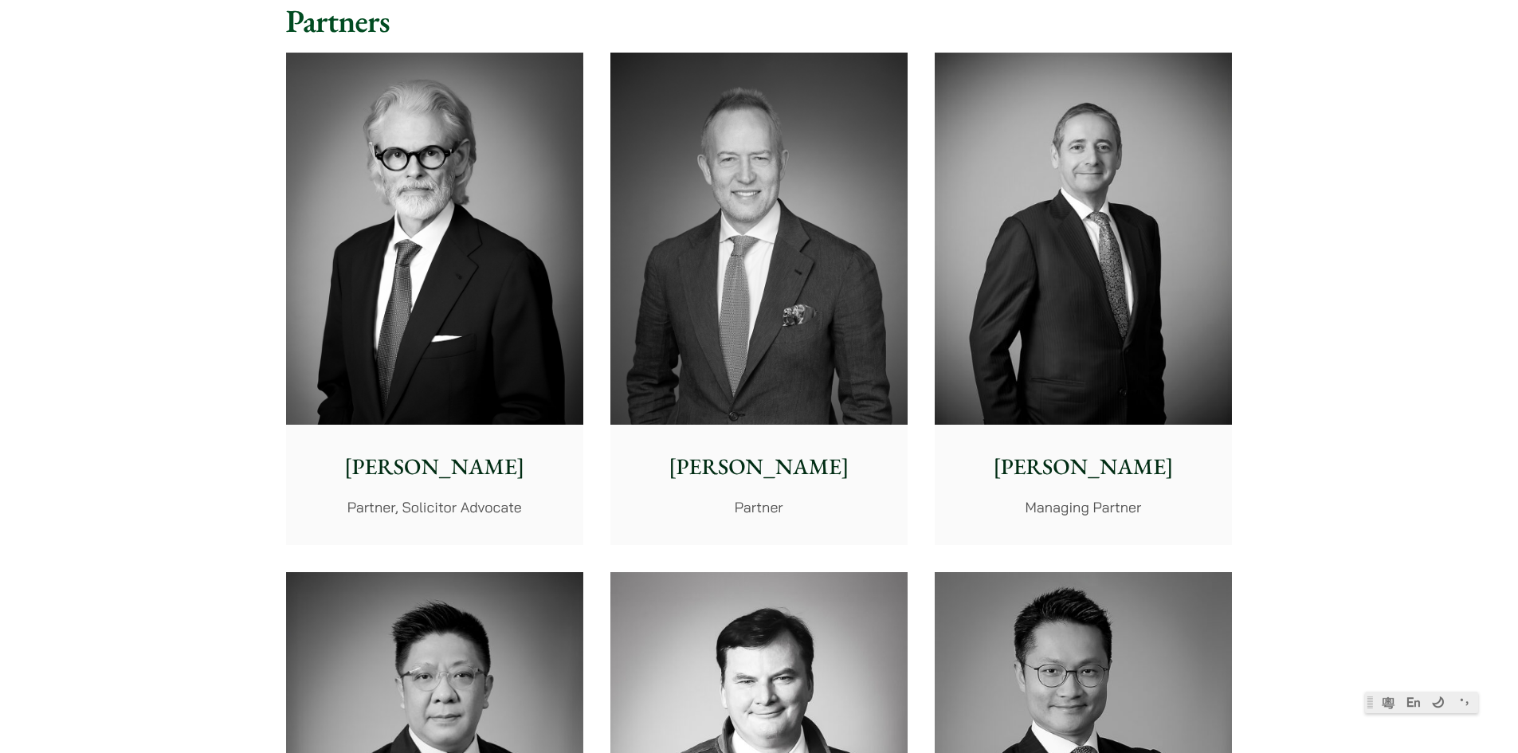 The height and width of the screenshot is (753, 1518). What do you see at coordinates (758, 507) in the screenshot?
I see `p: Partner` at bounding box center [758, 507].